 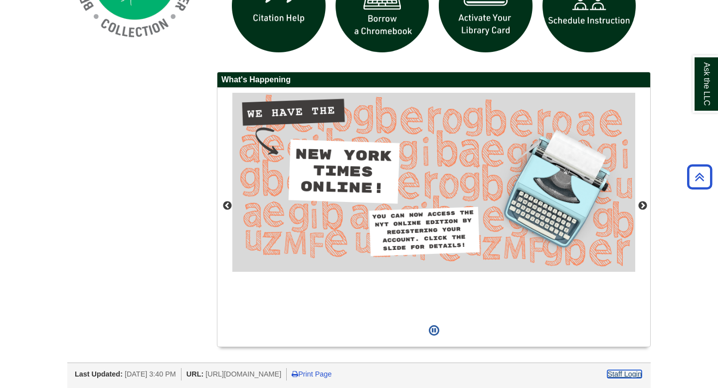 I want to click on span: URL:, so click(x=195, y=374).